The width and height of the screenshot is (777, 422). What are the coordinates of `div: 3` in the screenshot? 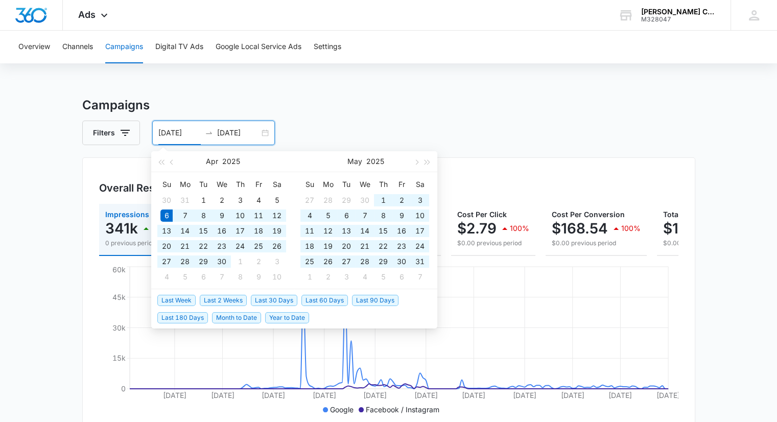 It's located at (277, 262).